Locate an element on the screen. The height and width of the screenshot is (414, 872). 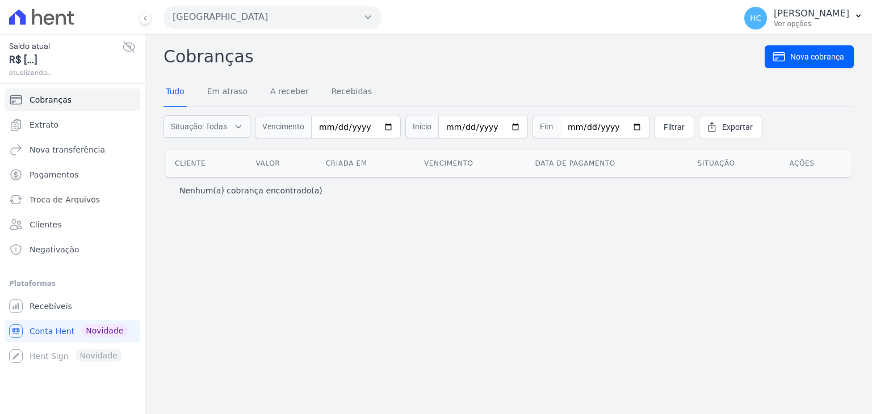
span: Nova cobrança is located at coordinates (817, 57).